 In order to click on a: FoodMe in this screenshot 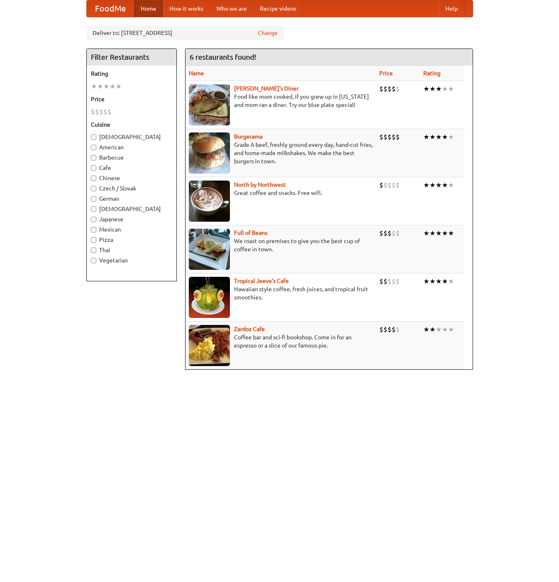, I will do `click(110, 9)`.